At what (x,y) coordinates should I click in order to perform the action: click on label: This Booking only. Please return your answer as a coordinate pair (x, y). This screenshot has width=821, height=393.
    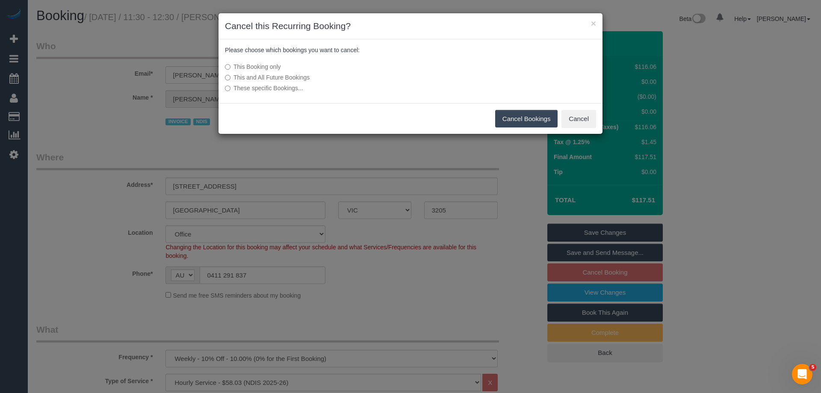
    Looking at the image, I should click on (346, 67).